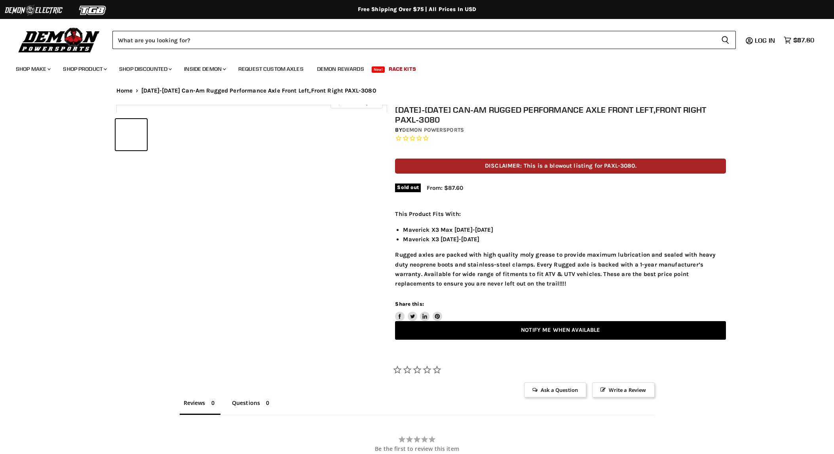  I want to click on div: Be the first to review this item, so click(417, 449).